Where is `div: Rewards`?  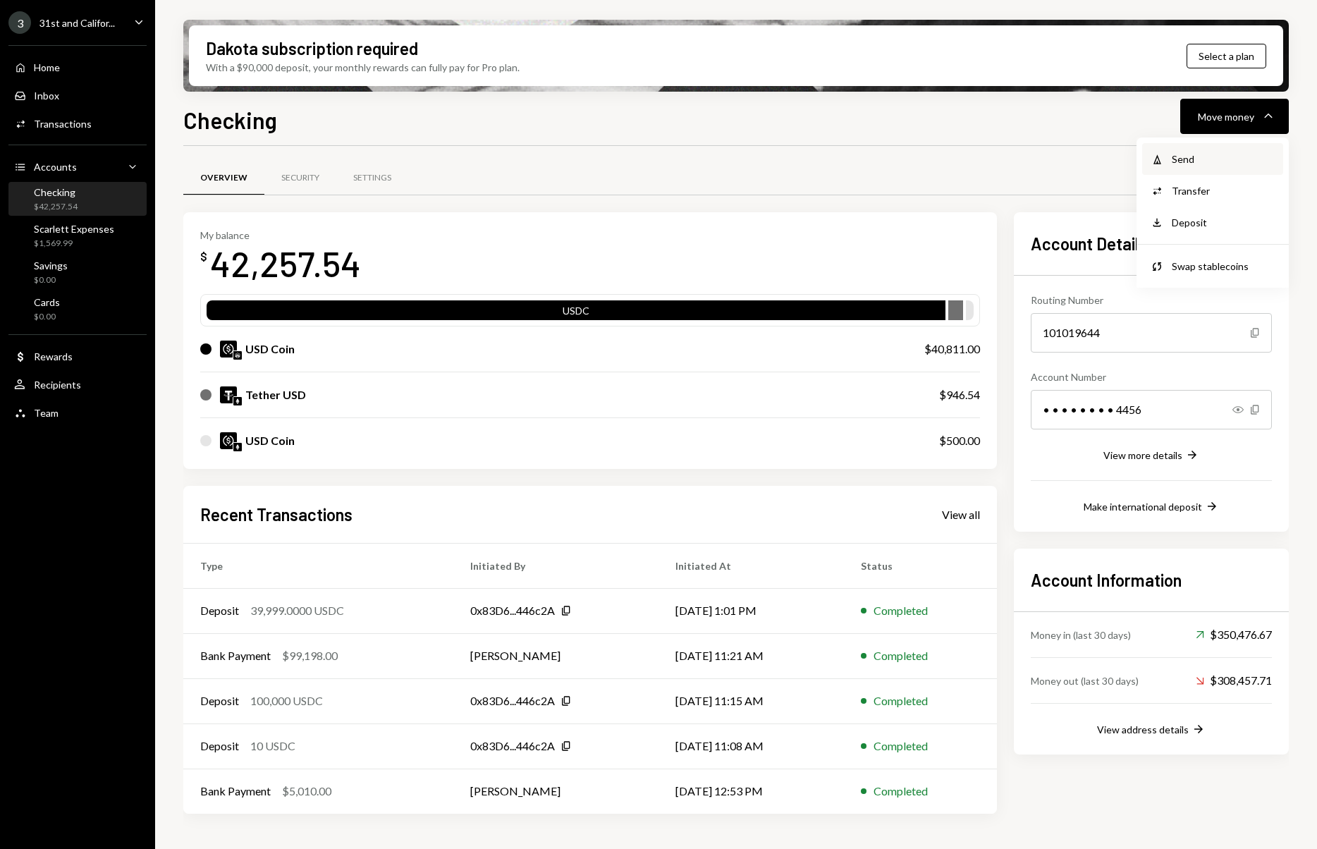 div: Rewards is located at coordinates (53, 356).